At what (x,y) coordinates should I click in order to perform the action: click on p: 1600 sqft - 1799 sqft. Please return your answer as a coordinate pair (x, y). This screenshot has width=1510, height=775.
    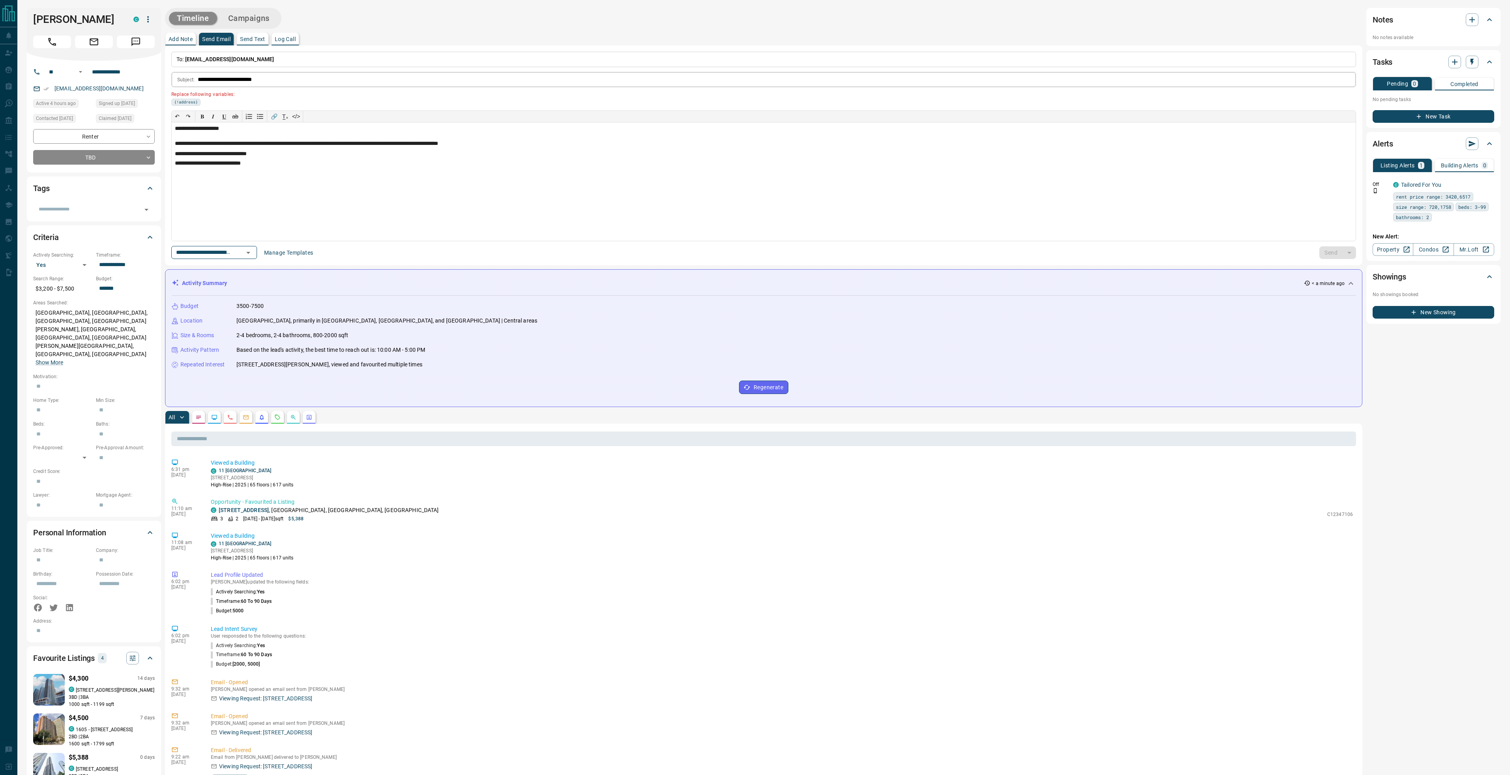
    Looking at the image, I should click on (112, 744).